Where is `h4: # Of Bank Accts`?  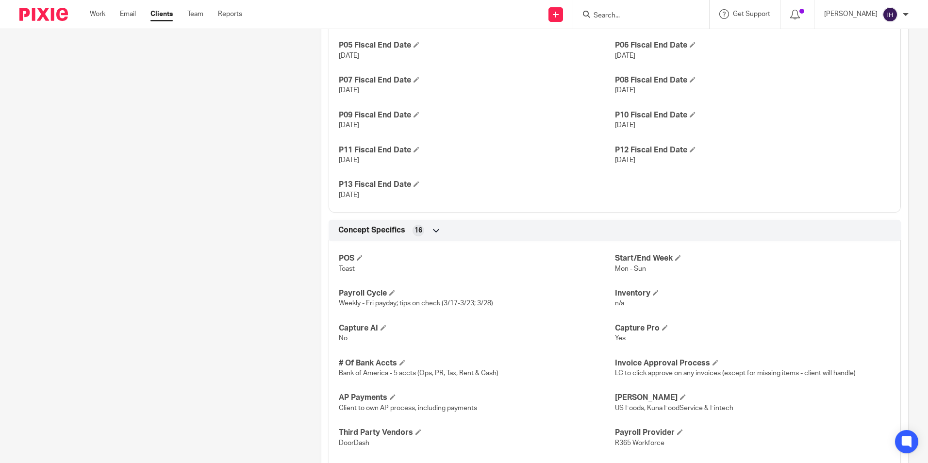 h4: # Of Bank Accts is located at coordinates (477, 363).